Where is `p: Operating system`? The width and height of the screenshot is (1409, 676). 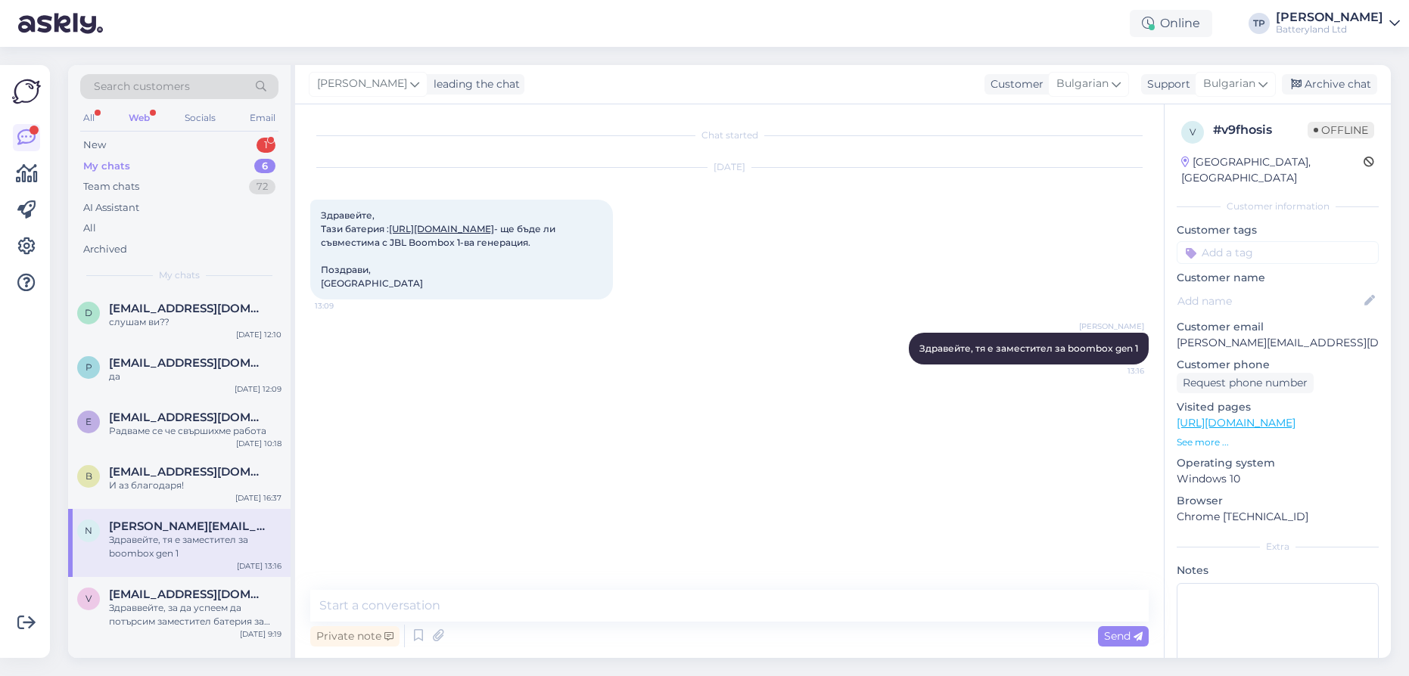
p: Operating system is located at coordinates (1277, 463).